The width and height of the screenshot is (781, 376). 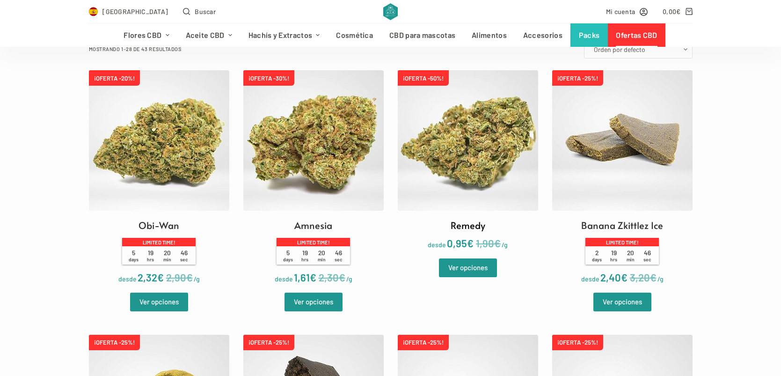 What do you see at coordinates (622, 225) in the screenshot?
I see `h2: Banana Zkittlez Ice` at bounding box center [622, 225].